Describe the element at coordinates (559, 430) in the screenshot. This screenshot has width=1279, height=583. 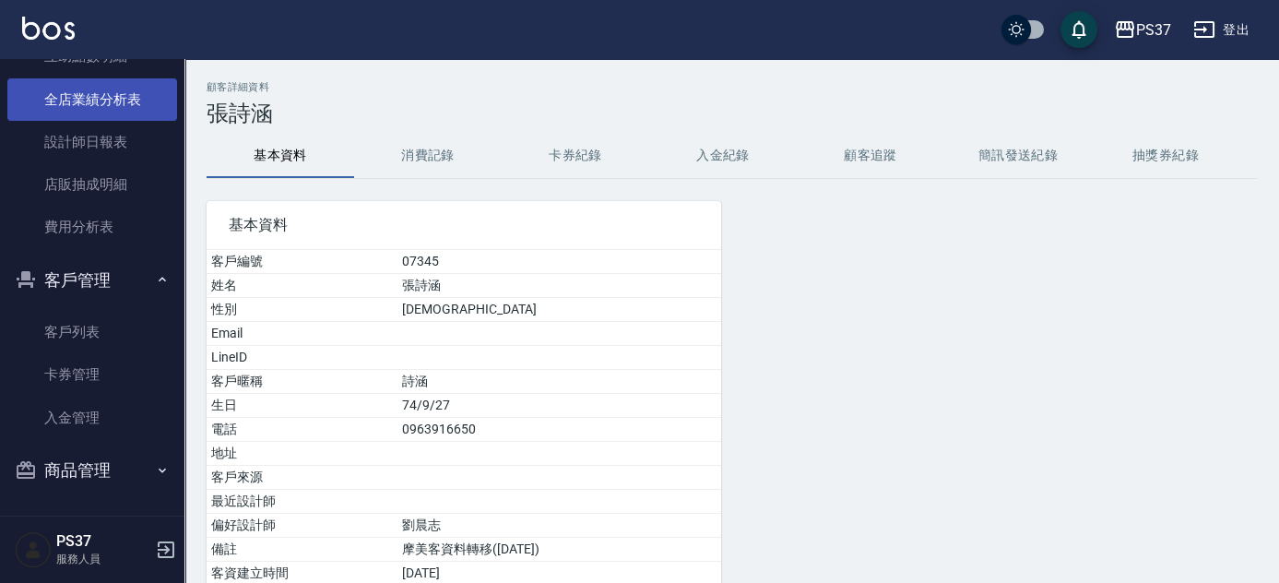
I see `td: 0963916650` at that location.